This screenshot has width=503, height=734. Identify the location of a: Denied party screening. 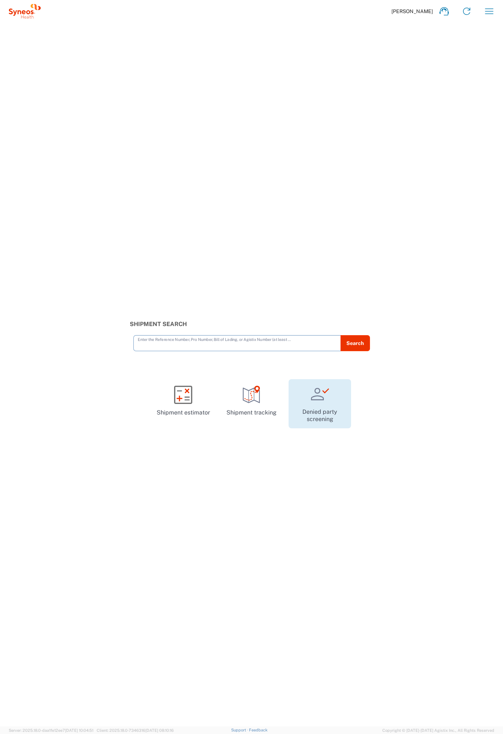
(320, 403).